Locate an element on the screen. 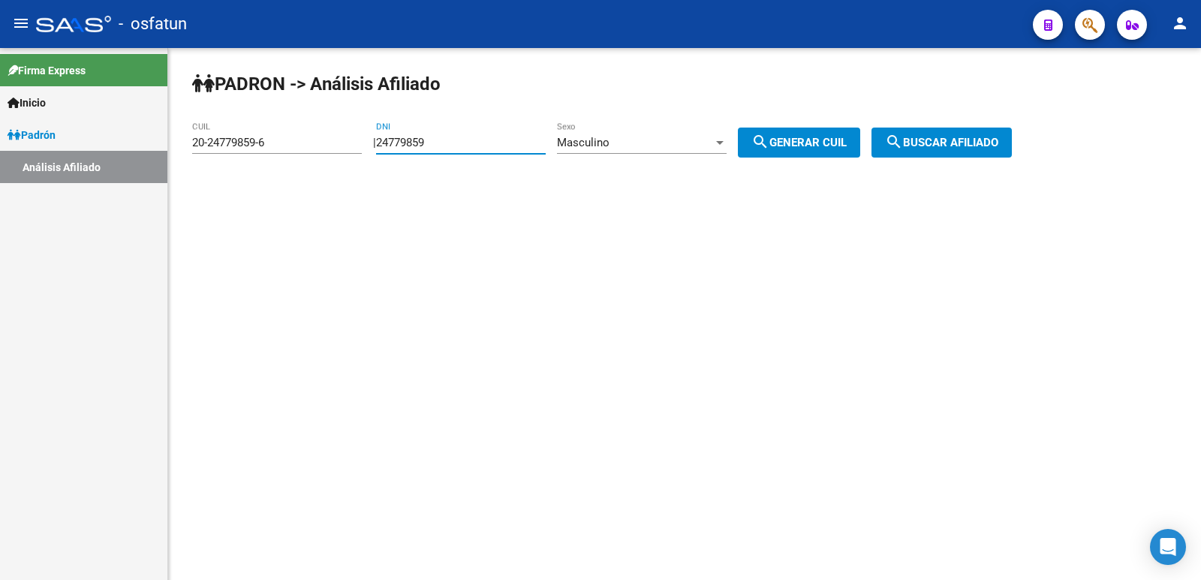  span: Buscar afiliado is located at coordinates (942, 143).